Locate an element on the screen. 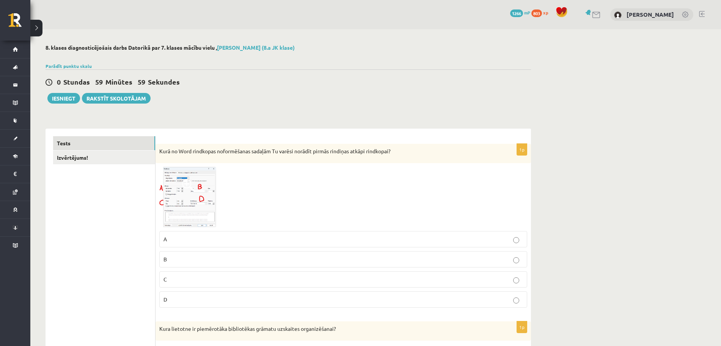 This screenshot has height=346, width=721. span: 803 is located at coordinates (537, 13).